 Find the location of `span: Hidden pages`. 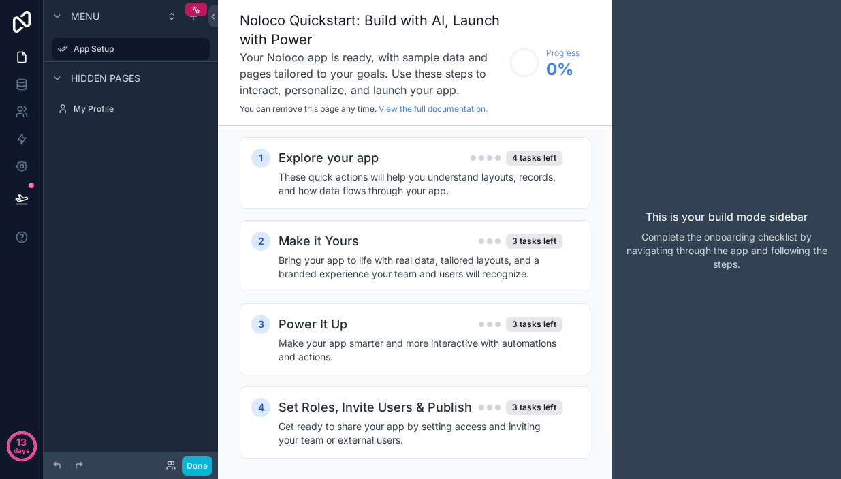

span: Hidden pages is located at coordinates (106, 78).